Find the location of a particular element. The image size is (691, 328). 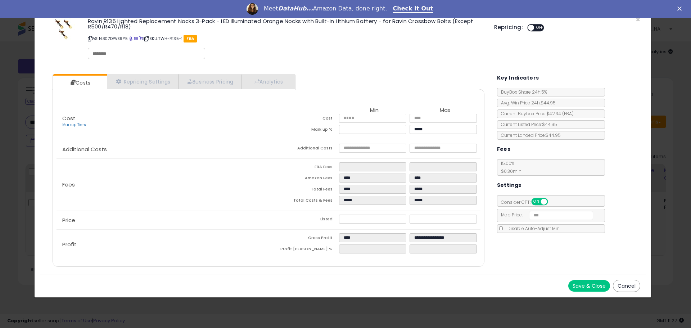

a: Repricing Settings is located at coordinates (143, 81).